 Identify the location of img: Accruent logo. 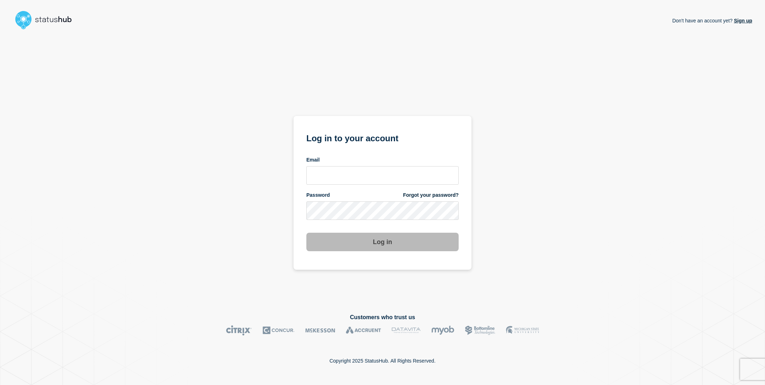
(363, 330).